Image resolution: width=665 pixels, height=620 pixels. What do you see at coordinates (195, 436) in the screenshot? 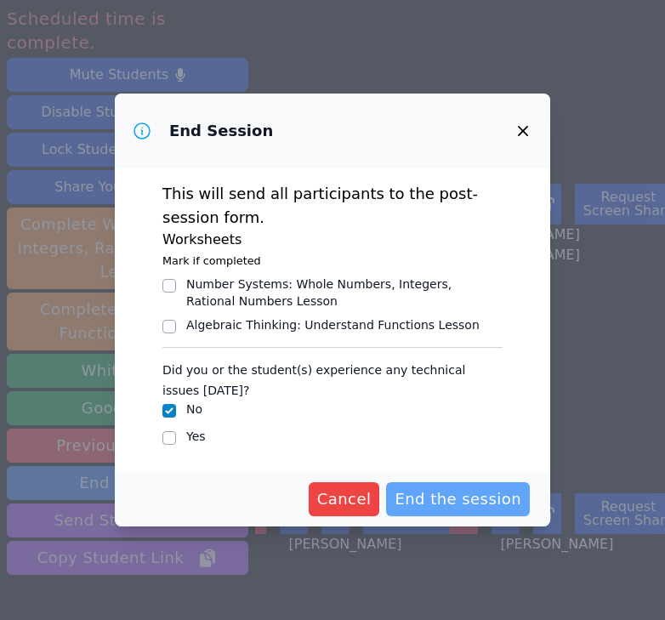
I see `label: Yes` at bounding box center [195, 436].